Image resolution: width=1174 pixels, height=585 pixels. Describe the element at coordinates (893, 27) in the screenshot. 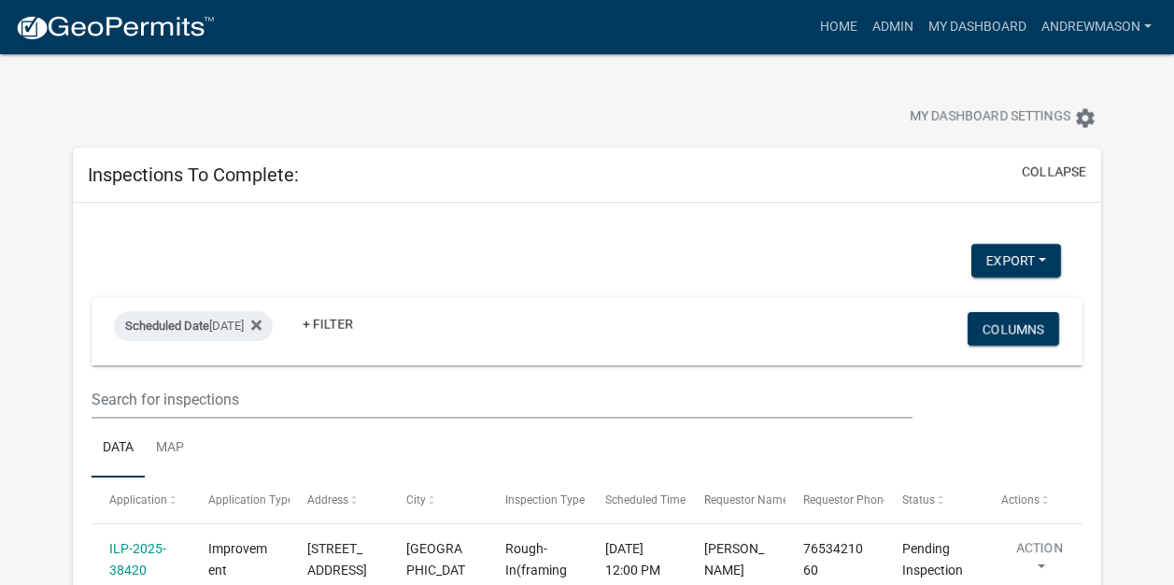

I see `a: Admin` at that location.